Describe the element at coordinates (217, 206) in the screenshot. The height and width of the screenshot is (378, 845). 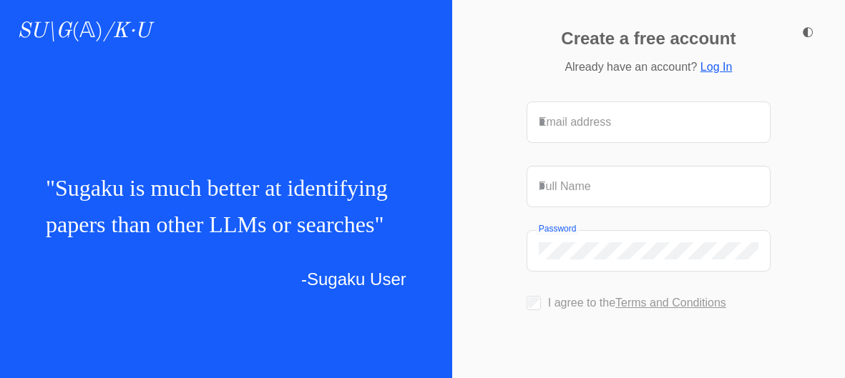
I see `span: Sugaku is much better at identifying papers than other LLMs or searches` at that location.